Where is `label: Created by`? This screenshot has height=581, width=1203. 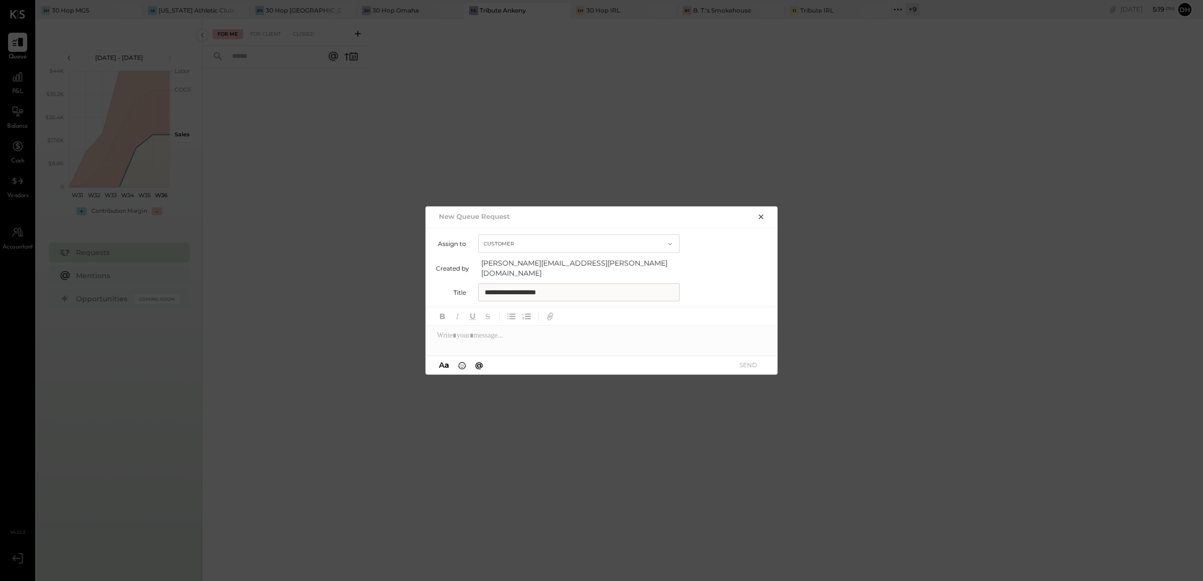 label: Created by is located at coordinates (453, 268).